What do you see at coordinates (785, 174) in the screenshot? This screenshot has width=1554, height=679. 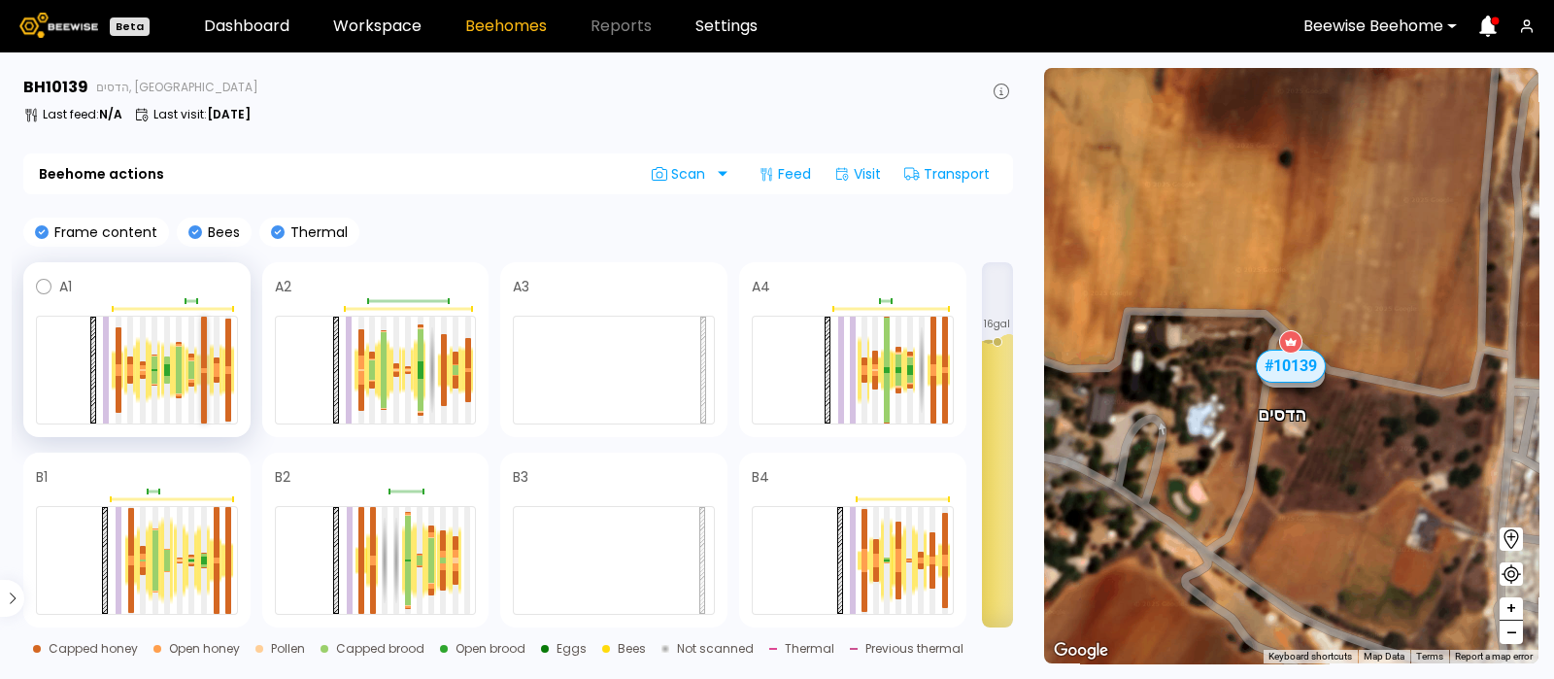 I see `div: Feed` at bounding box center [785, 174].